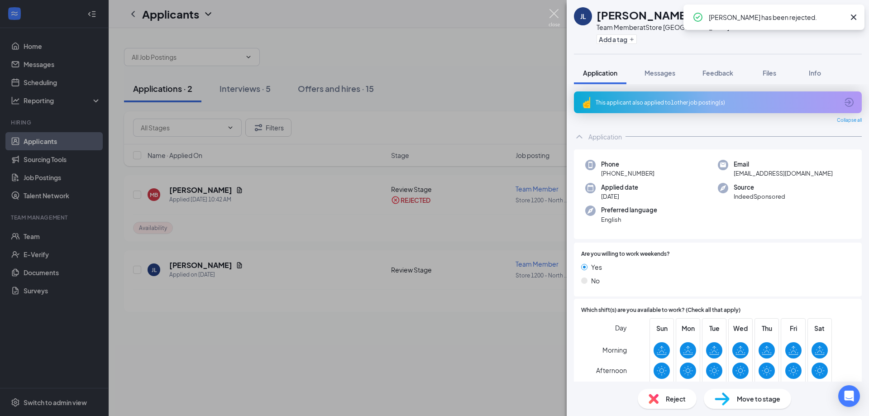 The width and height of the screenshot is (869, 416). I want to click on span: Applied date, so click(620, 187).